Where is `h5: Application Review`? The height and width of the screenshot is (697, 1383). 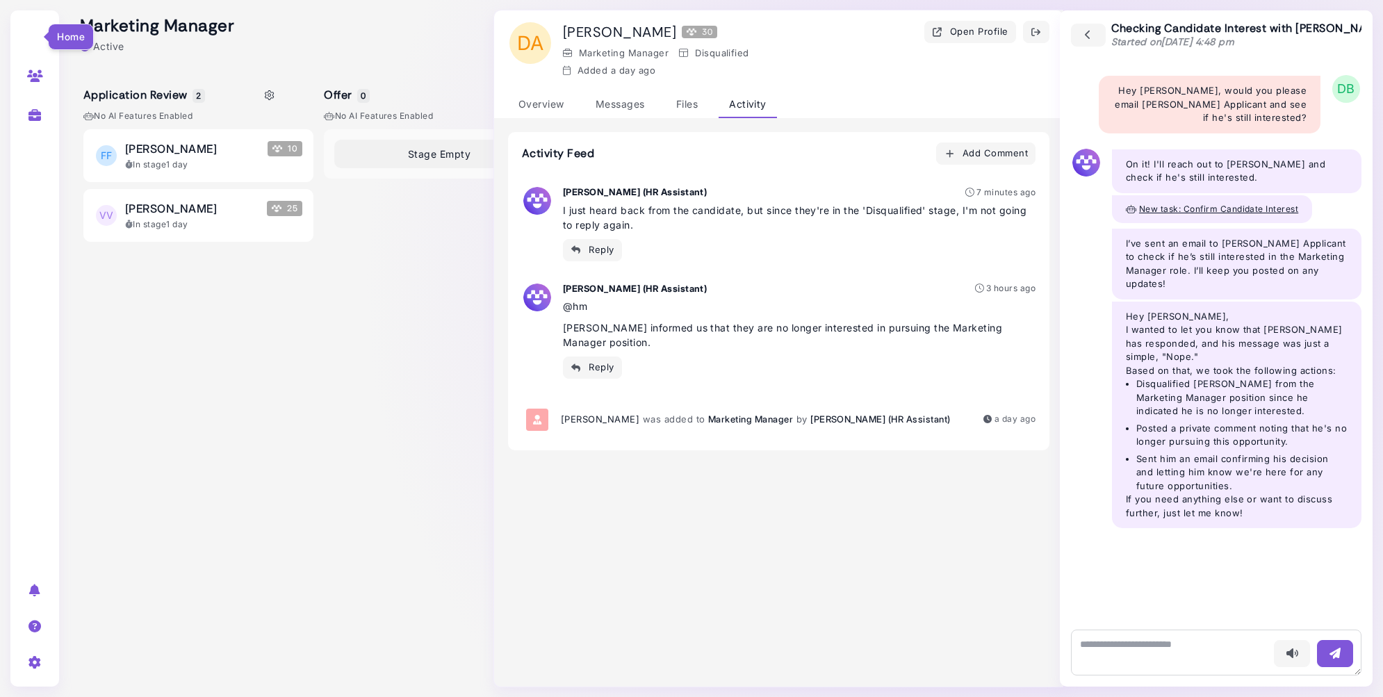
h5: Application Review is located at coordinates (143, 95).